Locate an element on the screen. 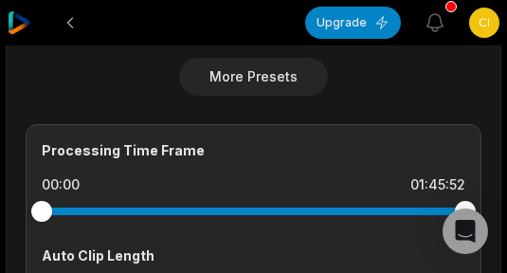 Image resolution: width=507 pixels, height=273 pixels. div: Processing Time Frame is located at coordinates (253, 150).